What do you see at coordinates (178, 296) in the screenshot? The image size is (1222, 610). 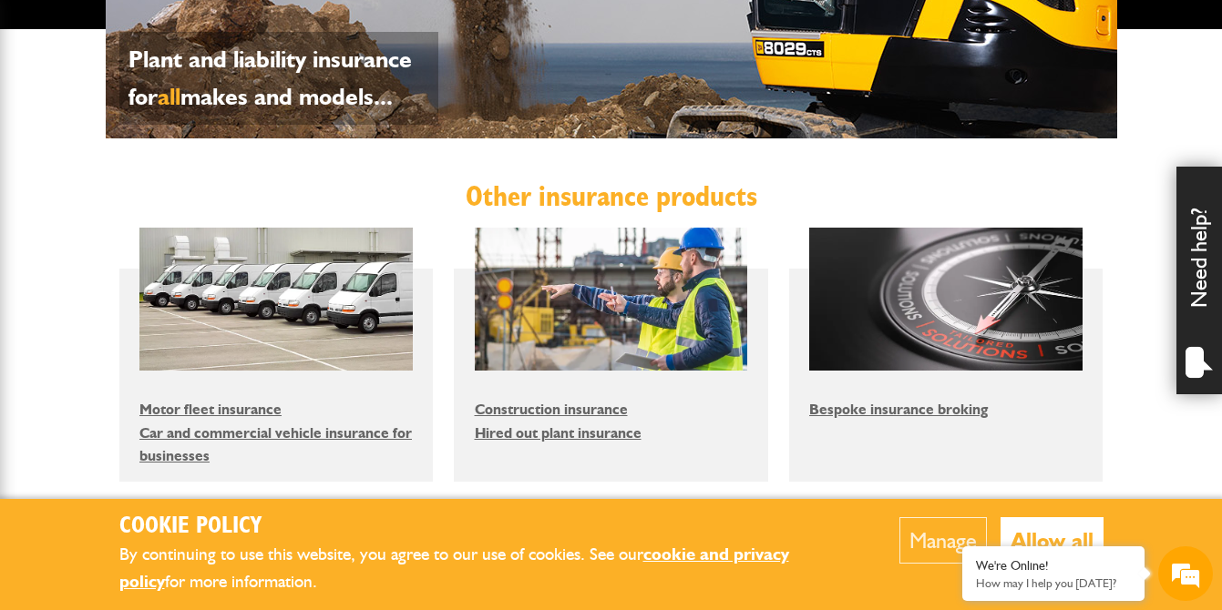 I see `input: Enter your phone number` at bounding box center [178, 296].